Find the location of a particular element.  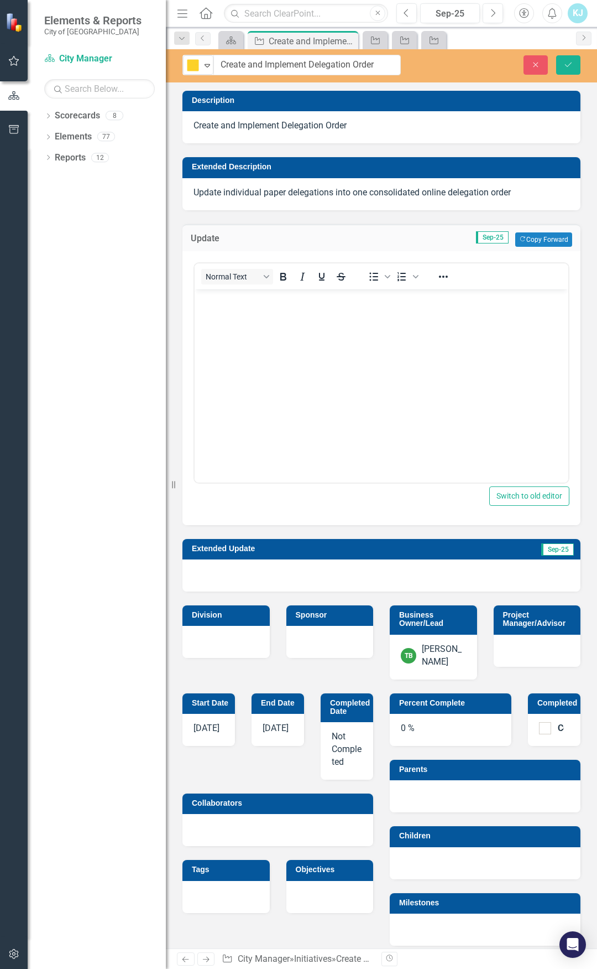

div: Sep-25 is located at coordinates (450, 14).